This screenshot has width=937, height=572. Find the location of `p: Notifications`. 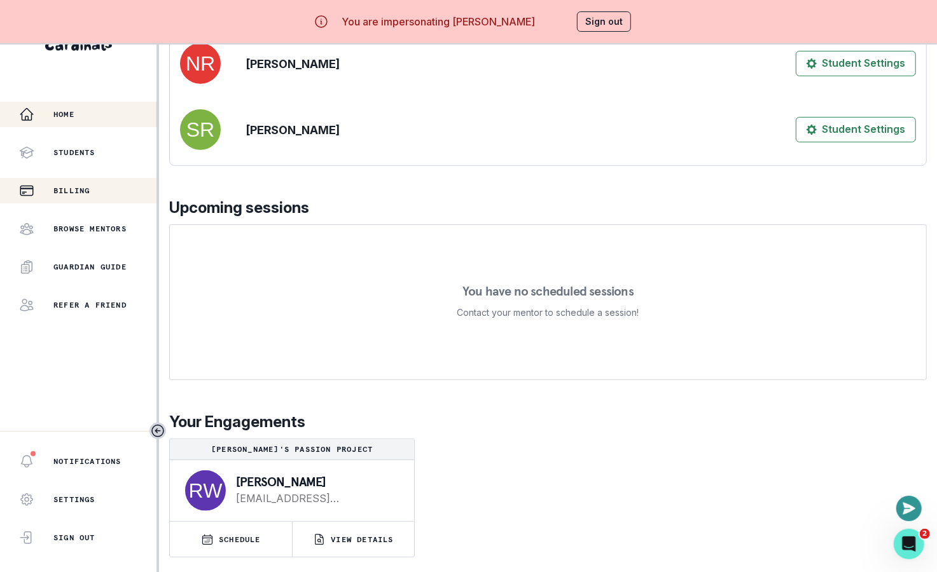

p: Notifications is located at coordinates (87, 462).